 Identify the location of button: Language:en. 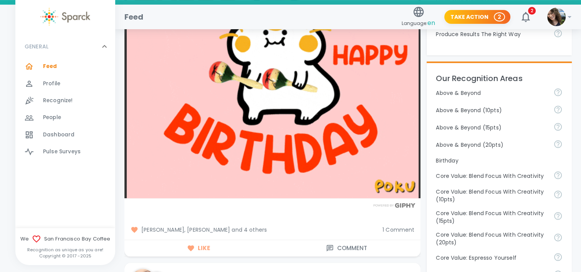
(418, 17).